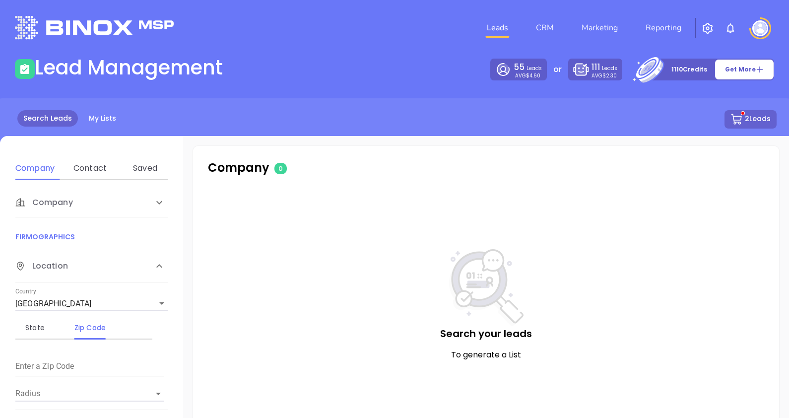  What do you see at coordinates (609, 75) in the screenshot?
I see `span: $2.30` at bounding box center [609, 75].